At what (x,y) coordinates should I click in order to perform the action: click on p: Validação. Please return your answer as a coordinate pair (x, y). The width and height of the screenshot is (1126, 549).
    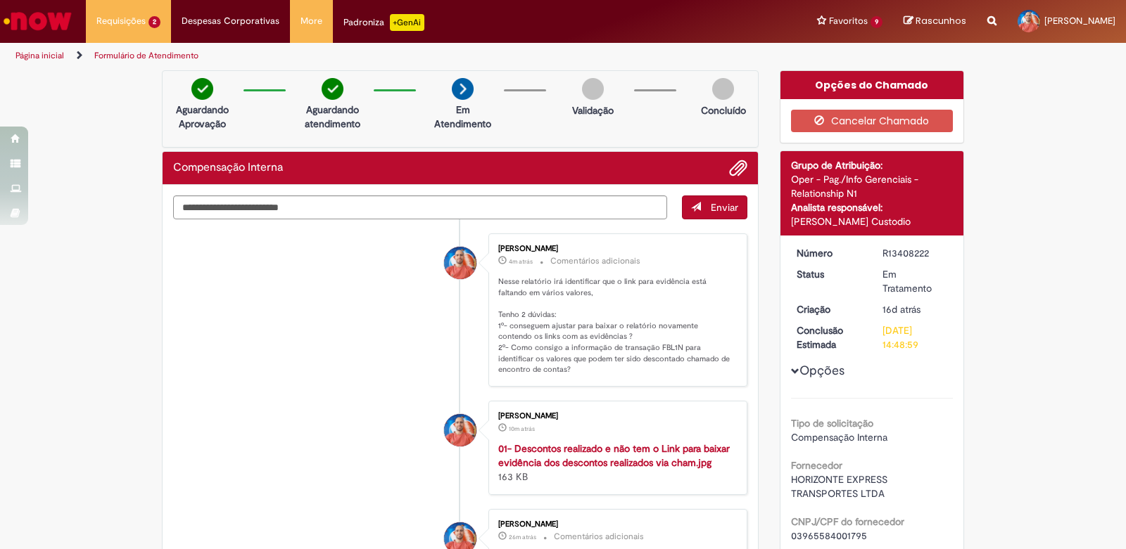
    Looking at the image, I should click on (592, 110).